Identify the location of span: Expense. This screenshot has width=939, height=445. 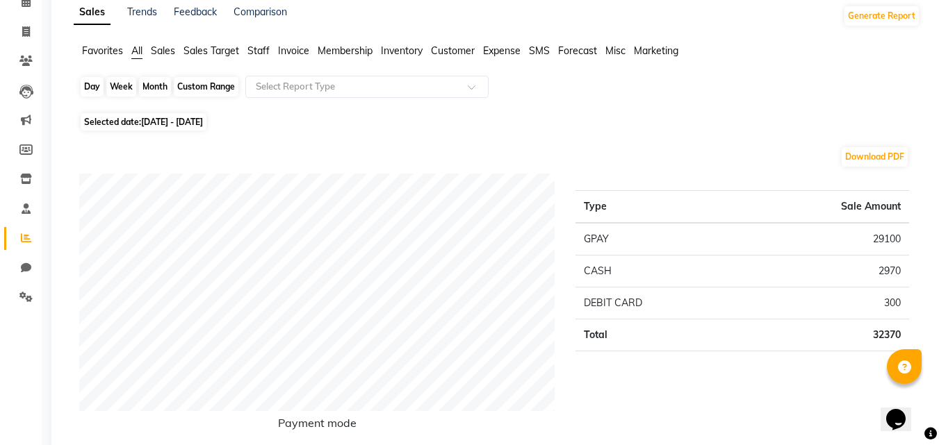
(502, 51).